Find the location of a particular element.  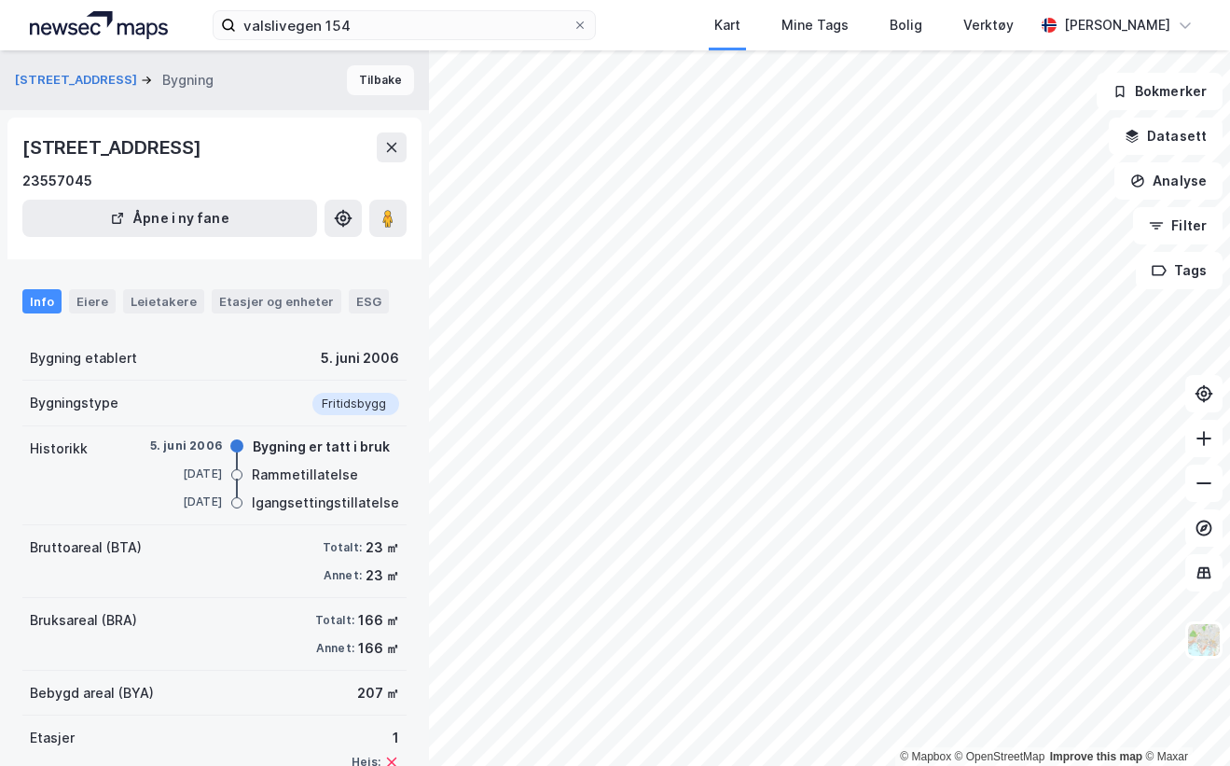

div: Kart is located at coordinates (727, 25).